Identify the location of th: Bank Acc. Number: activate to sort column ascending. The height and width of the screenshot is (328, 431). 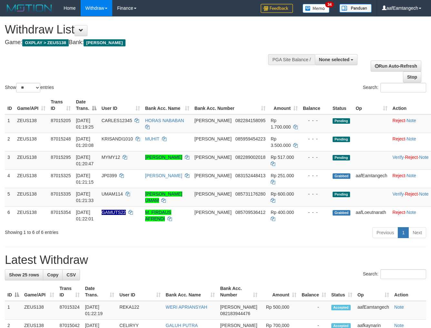
(230, 105).